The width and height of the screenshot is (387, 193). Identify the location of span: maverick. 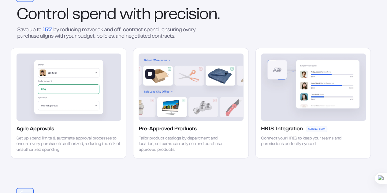
(92, 30).